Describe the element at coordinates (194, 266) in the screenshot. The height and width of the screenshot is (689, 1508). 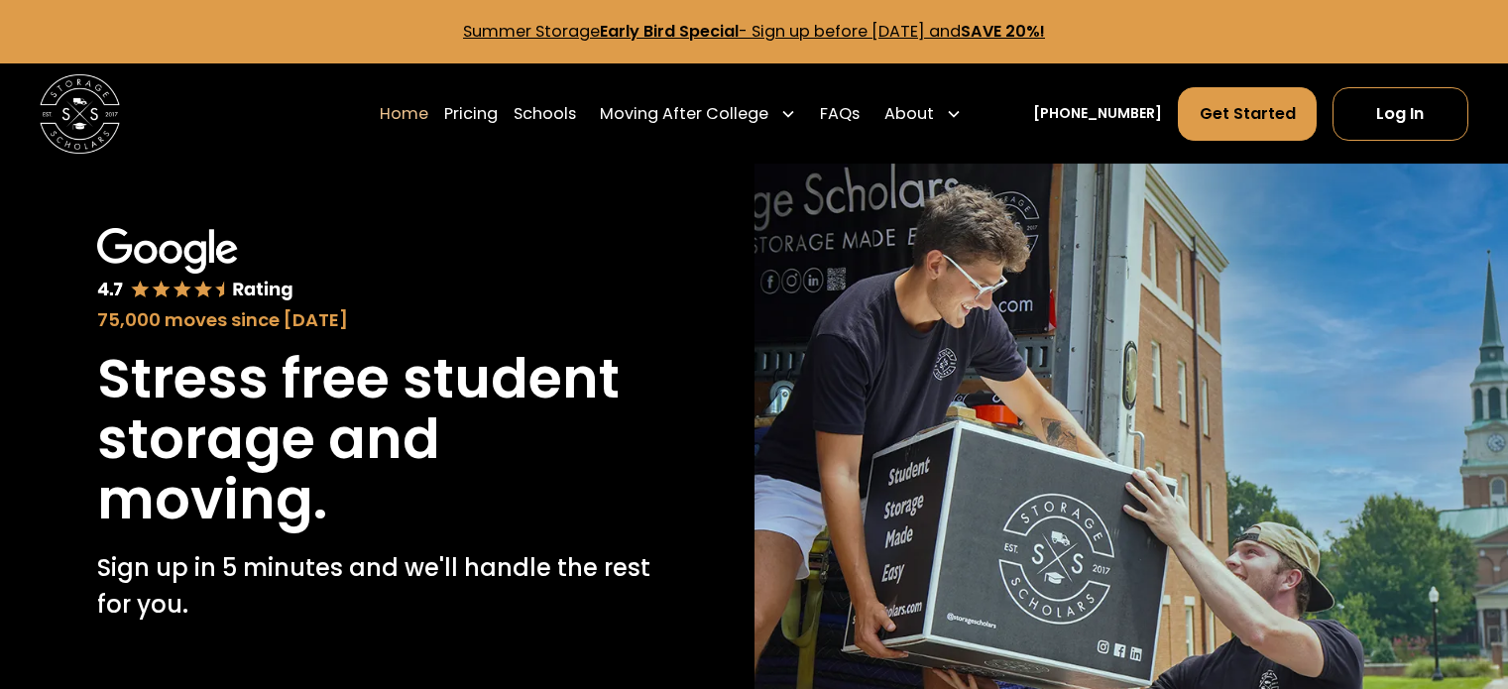
I see `img: Google 4.7 star rating` at that location.